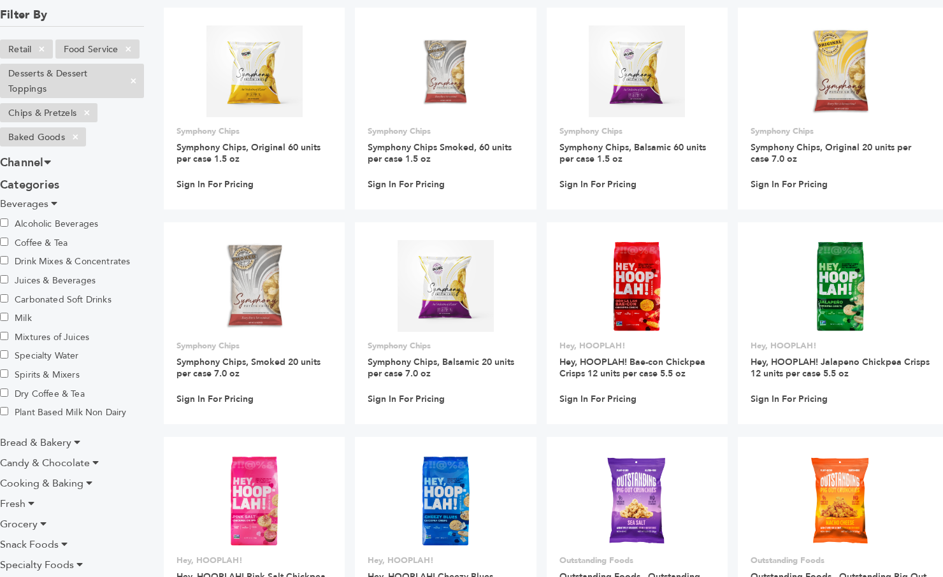 The width and height of the screenshot is (943, 577). What do you see at coordinates (254, 71) in the screenshot?
I see `img: Symphony Chips, Original 60 units per case 1.5 oz` at bounding box center [254, 71].